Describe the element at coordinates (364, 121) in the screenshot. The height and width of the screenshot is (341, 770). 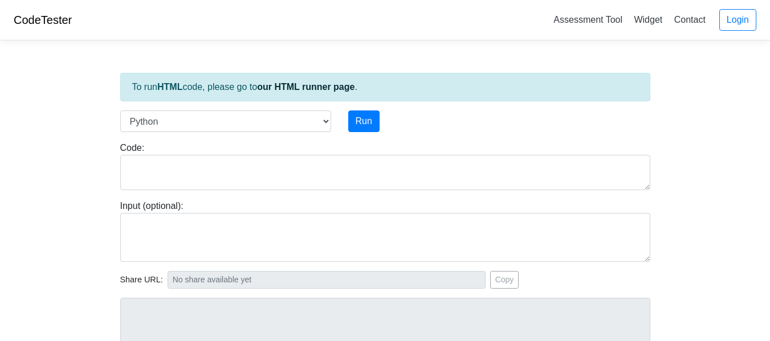
I see `button: Run` at that location.